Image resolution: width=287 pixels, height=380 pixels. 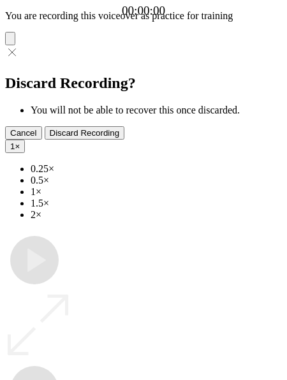 I want to click on li: You will not be able to recover this once discarded., so click(x=156, y=110).